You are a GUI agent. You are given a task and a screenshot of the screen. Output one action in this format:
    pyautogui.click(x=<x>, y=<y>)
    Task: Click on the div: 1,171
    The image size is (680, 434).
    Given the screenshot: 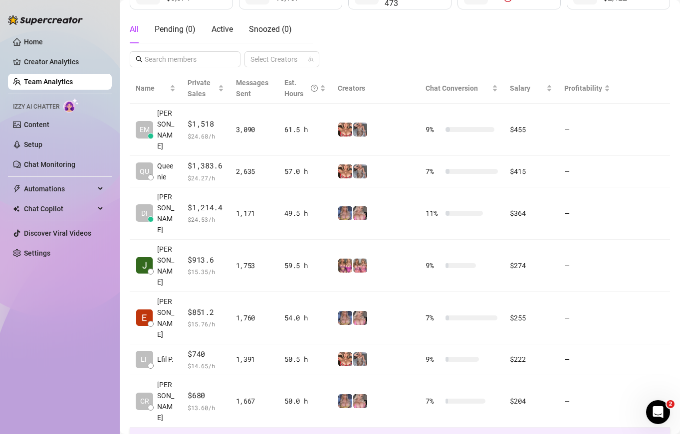 What is the action you would take?
    pyautogui.click(x=254, y=213)
    